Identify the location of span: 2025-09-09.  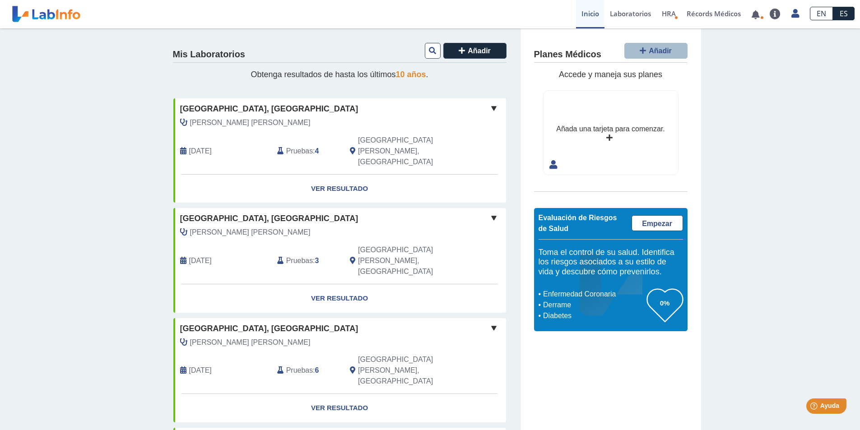
(200, 151).